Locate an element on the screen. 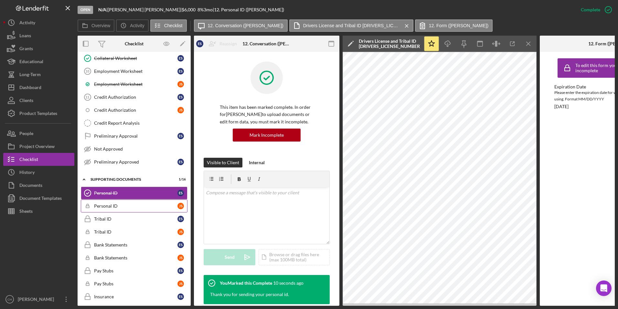 The height and width of the screenshot is (309, 618). a: History is located at coordinates (39, 172).